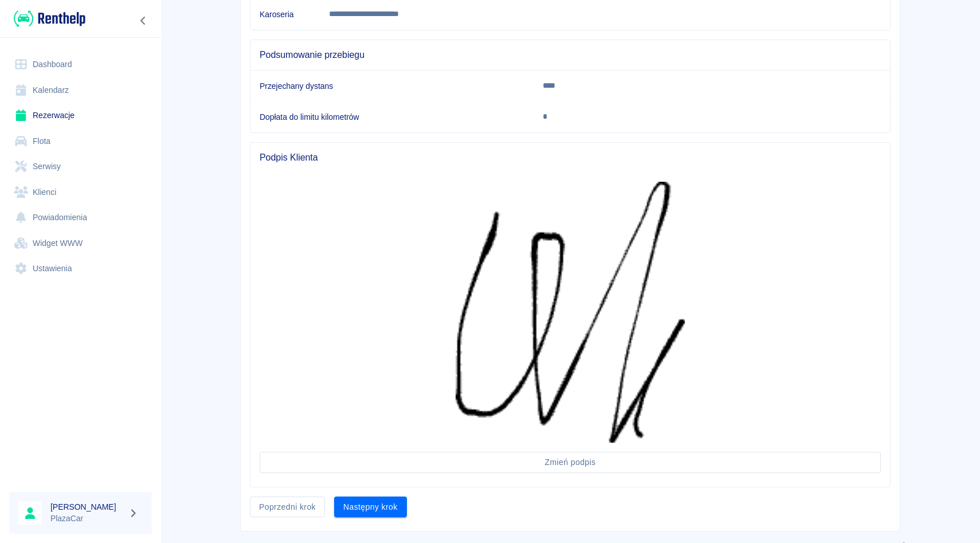 Image resolution: width=980 pixels, height=543 pixels. Describe the element at coordinates (80, 217) in the screenshot. I see `a: Powiadomienia` at that location.